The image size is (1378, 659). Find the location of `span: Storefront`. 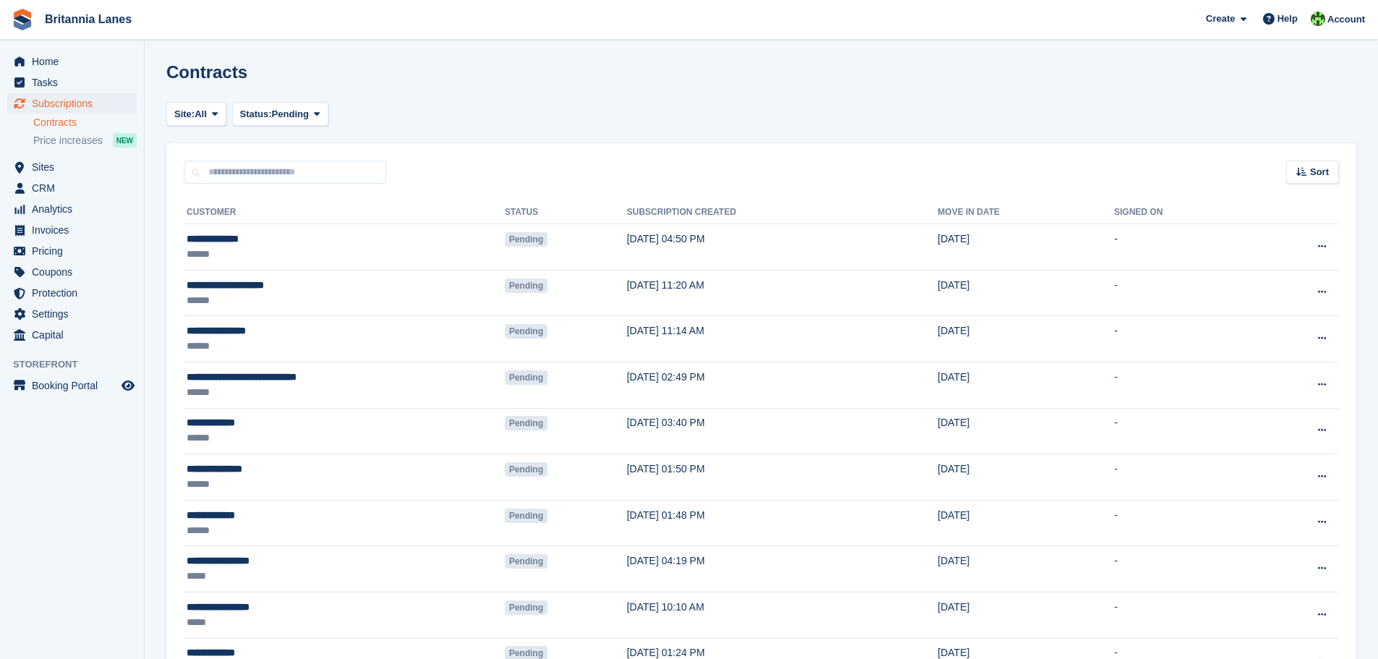

span: Storefront is located at coordinates (78, 364).